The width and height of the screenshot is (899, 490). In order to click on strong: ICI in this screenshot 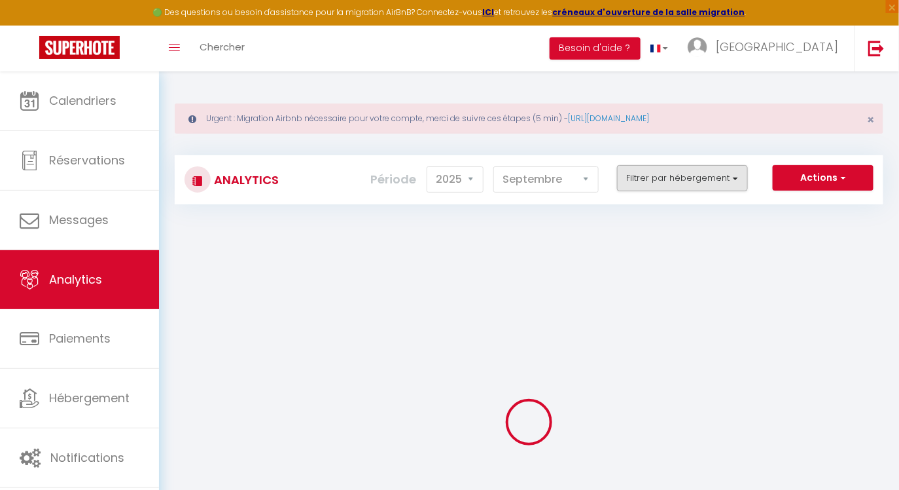, I will do `click(489, 12)`.